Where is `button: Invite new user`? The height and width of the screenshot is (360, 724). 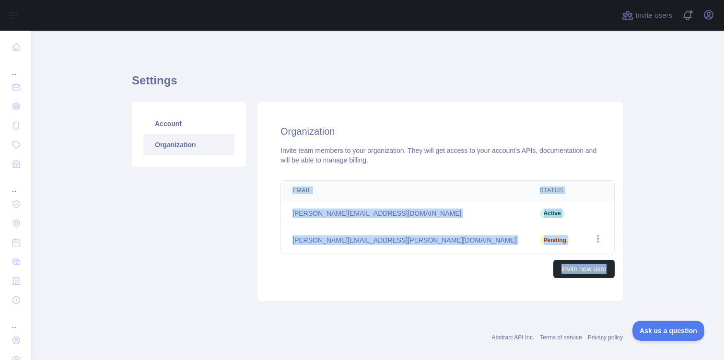 button: Invite new user is located at coordinates (584, 269).